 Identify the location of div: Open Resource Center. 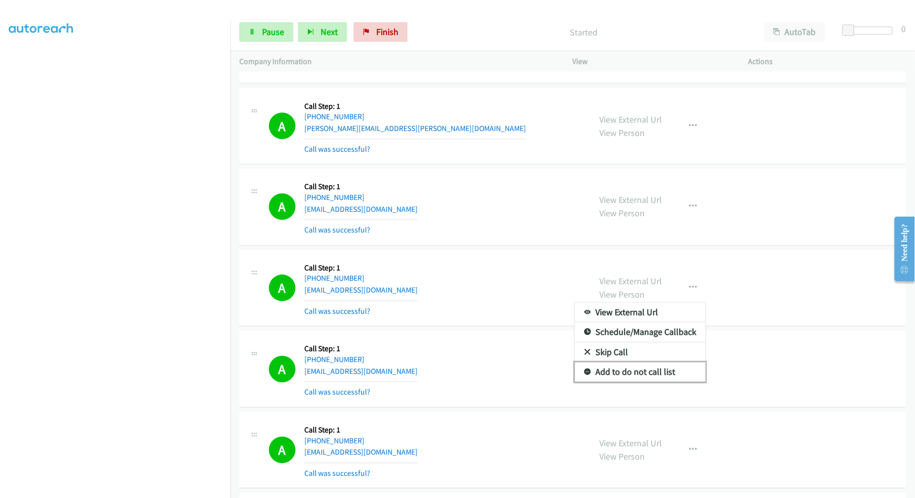
(18, 39).